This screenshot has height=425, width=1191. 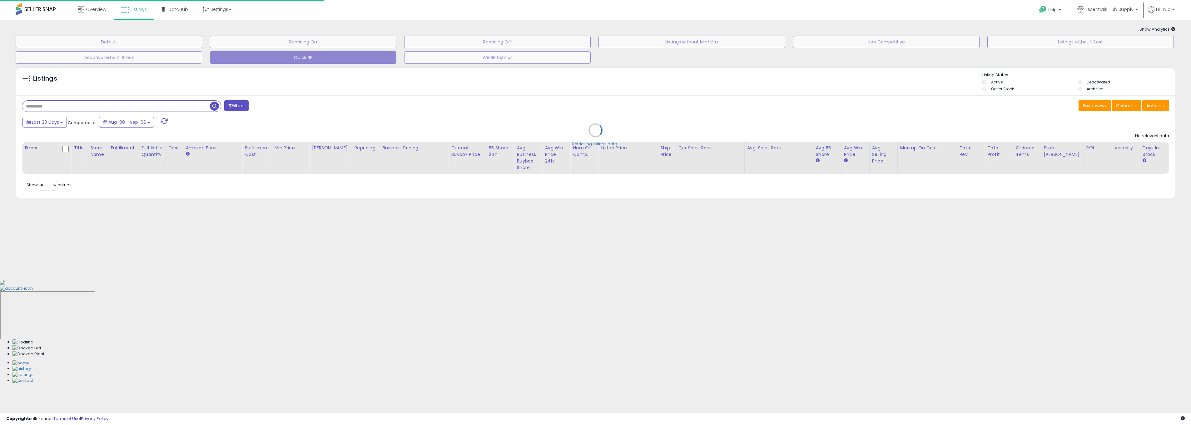 What do you see at coordinates (1157, 29) in the screenshot?
I see `span: Show Analytics` at bounding box center [1157, 29].